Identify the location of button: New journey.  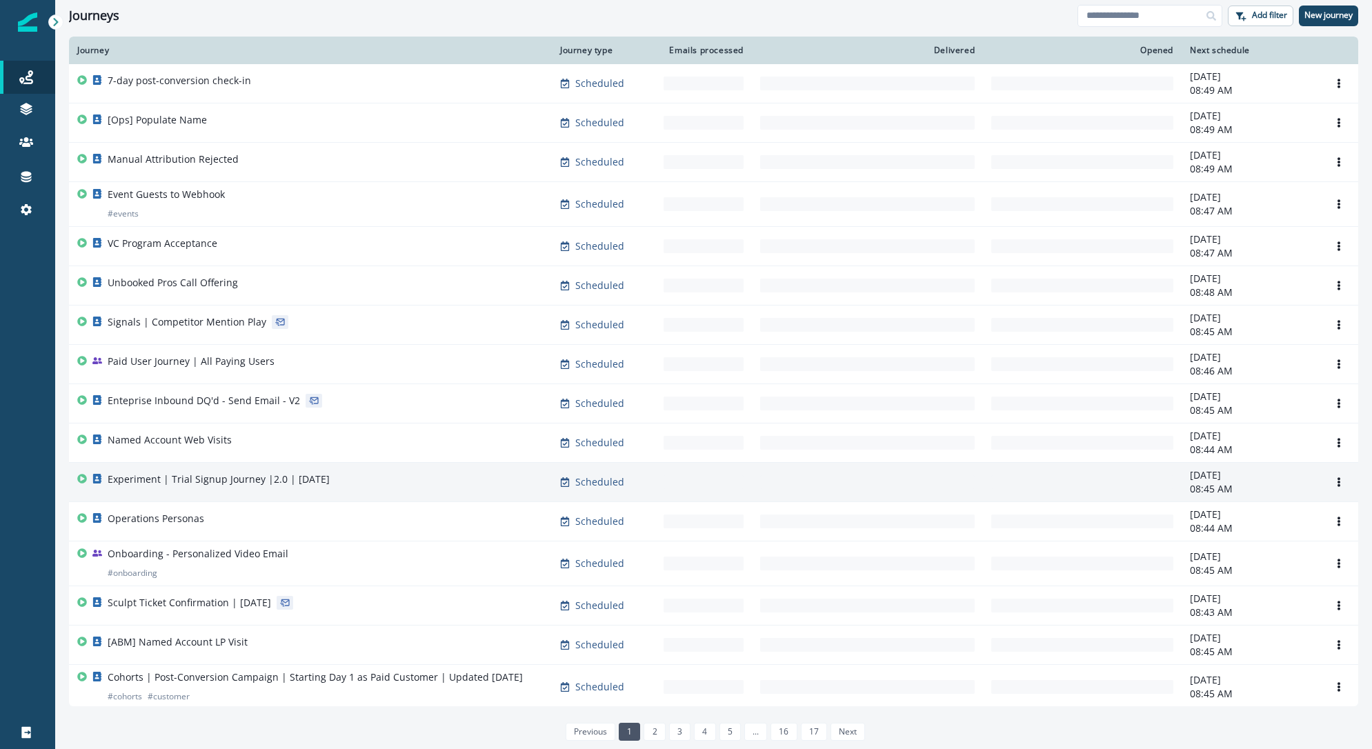
(1328, 16).